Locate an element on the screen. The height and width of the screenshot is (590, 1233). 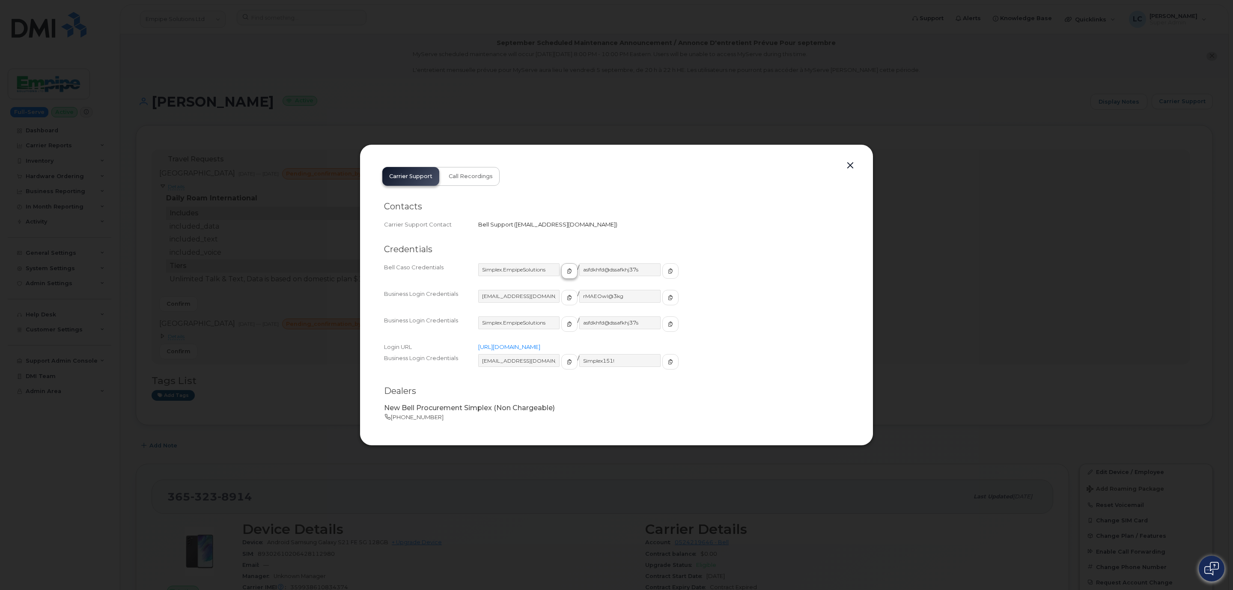
div: Bell Caso Credentials is located at coordinates (431, 275).